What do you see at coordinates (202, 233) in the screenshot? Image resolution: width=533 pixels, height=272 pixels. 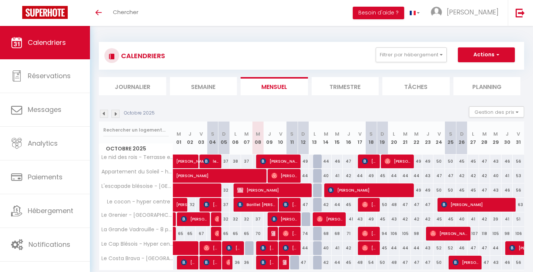 I see `div: 67` at bounding box center [202, 233].